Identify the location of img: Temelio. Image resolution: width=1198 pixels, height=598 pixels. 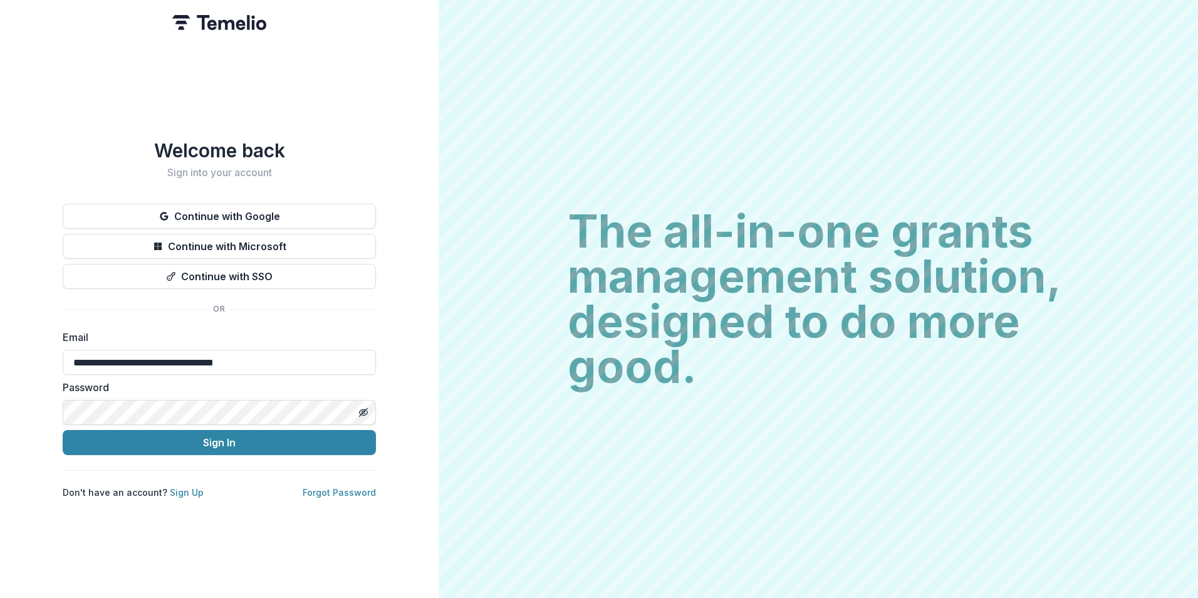
(219, 23).